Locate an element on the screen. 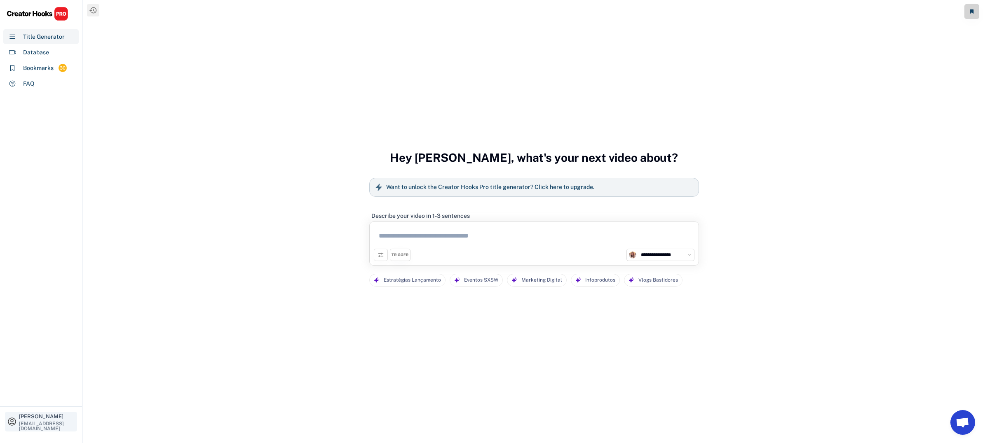 The width and height of the screenshot is (985, 443). a: Bate-papo aberto is located at coordinates (963, 423).